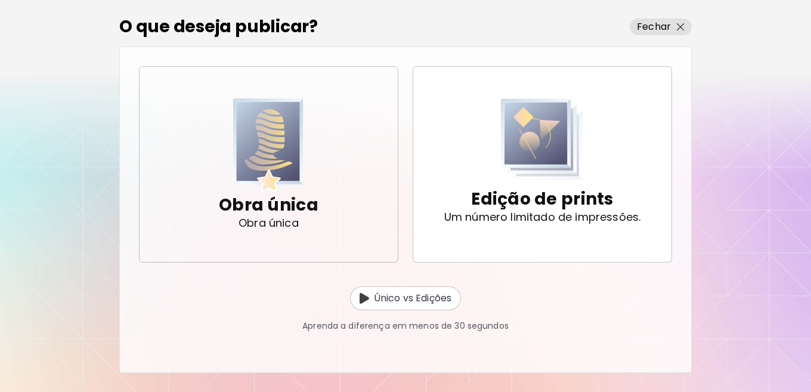  Describe the element at coordinates (405, 326) in the screenshot. I see `p: Aprenda a diferença em menos de 30 segundos` at that location.